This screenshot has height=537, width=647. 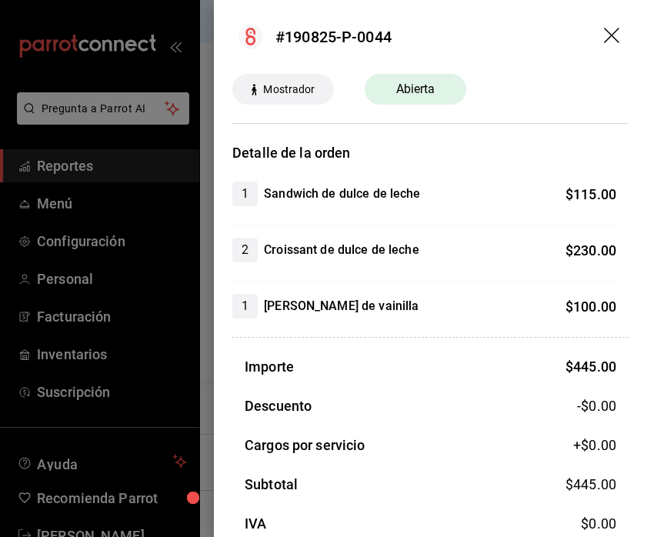 I want to click on span: $ 100.00, so click(x=591, y=306).